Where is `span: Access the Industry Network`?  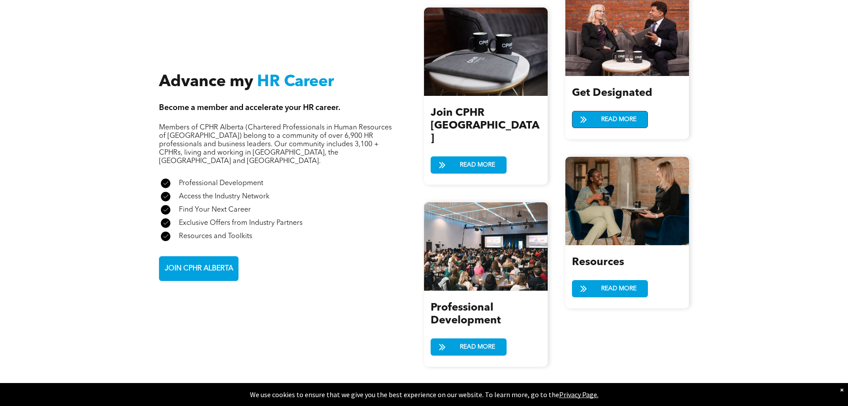
span: Access the Industry Network is located at coordinates (224, 197).